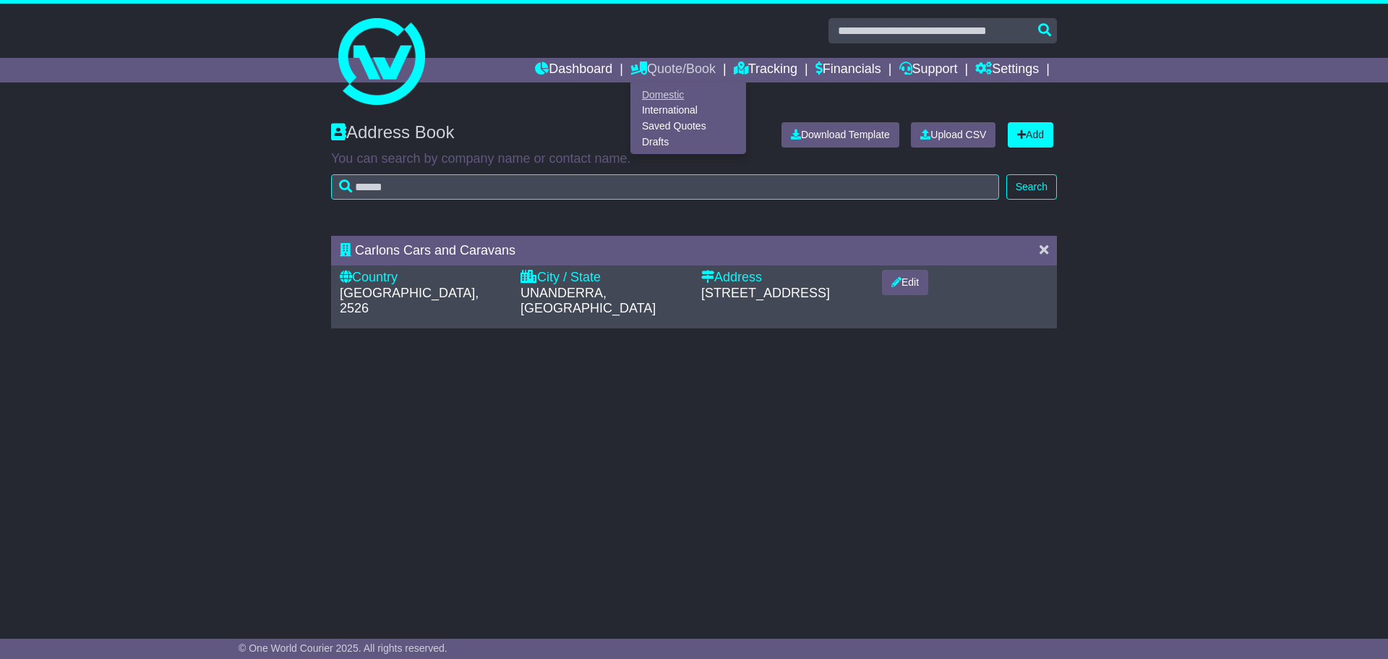  Describe the element at coordinates (688, 142) in the screenshot. I see `a: Drafts` at that location.